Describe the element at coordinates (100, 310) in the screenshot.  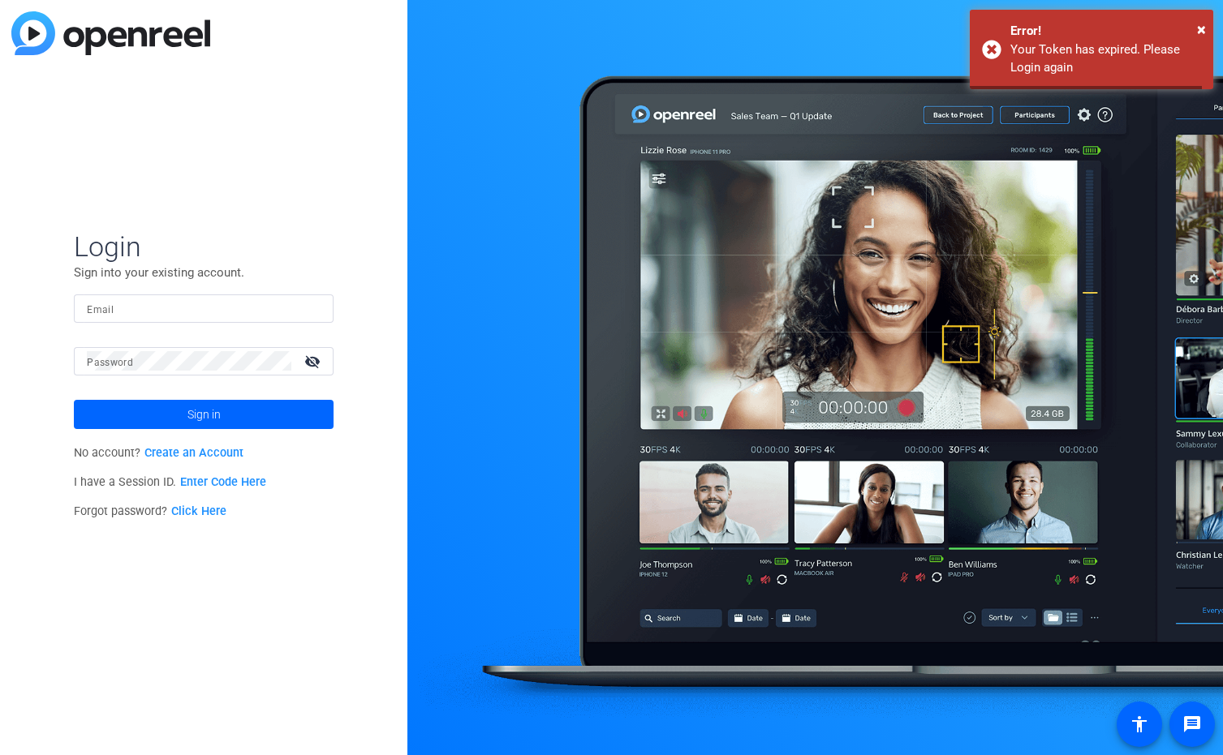
I see `mat-label: Email` at that location.